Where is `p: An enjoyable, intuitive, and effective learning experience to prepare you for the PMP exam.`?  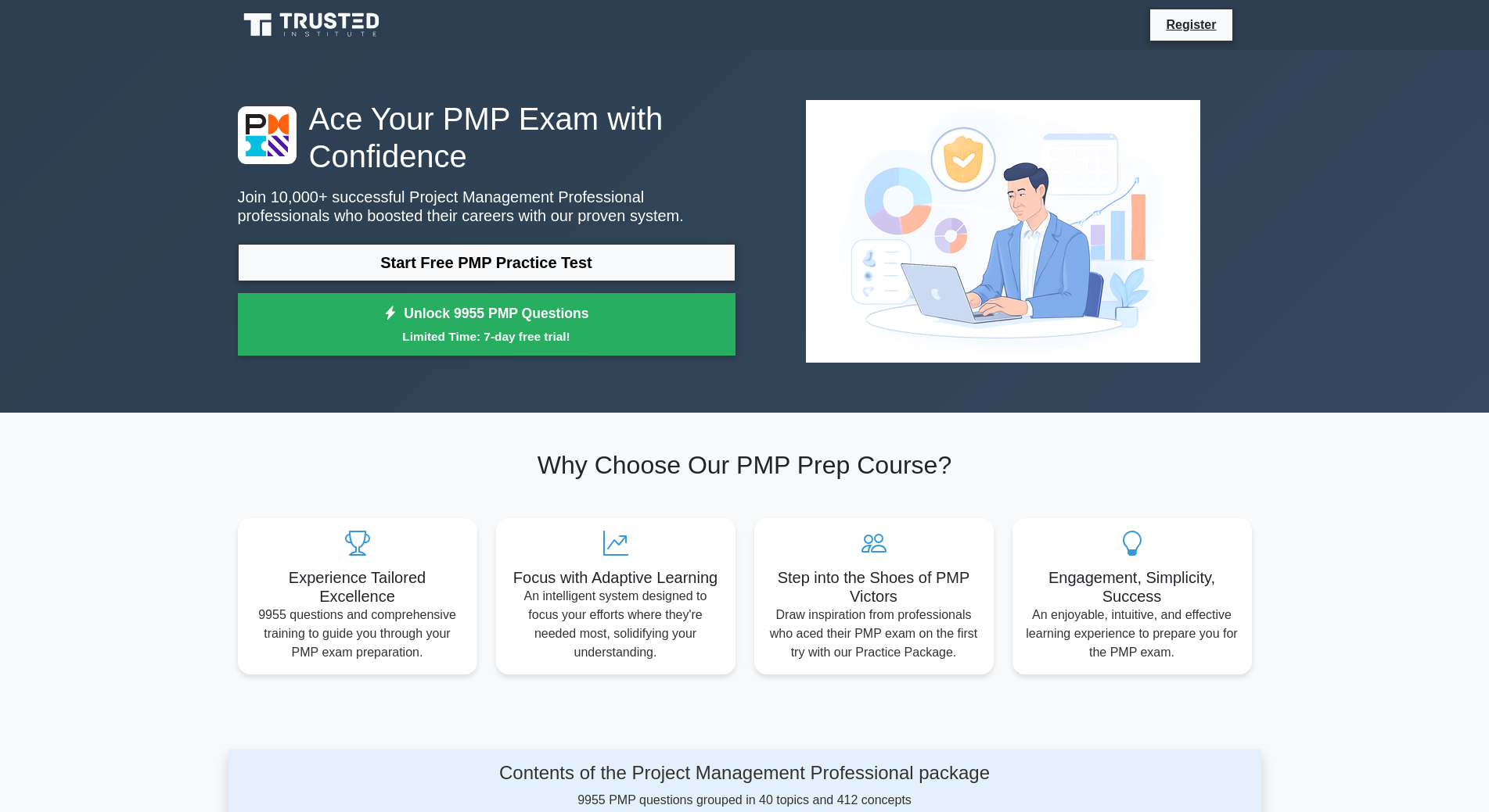 p: An enjoyable, intuitive, and effective learning experience to prepare you for the PMP exam. is located at coordinates (1132, 635).